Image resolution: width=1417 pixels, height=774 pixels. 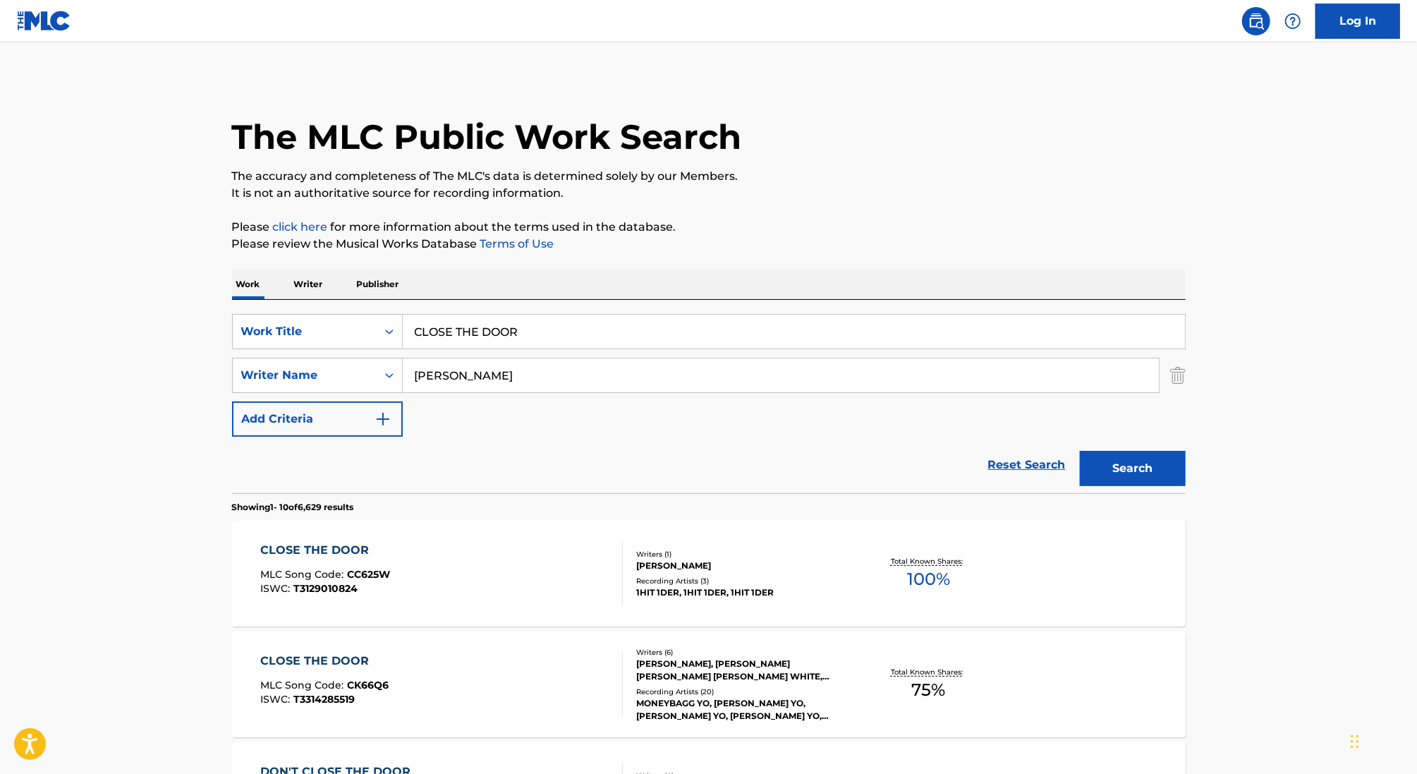 I want to click on p: The accuracy and completeness of The MLC's data is determined solely by our Members., so click(x=709, y=176).